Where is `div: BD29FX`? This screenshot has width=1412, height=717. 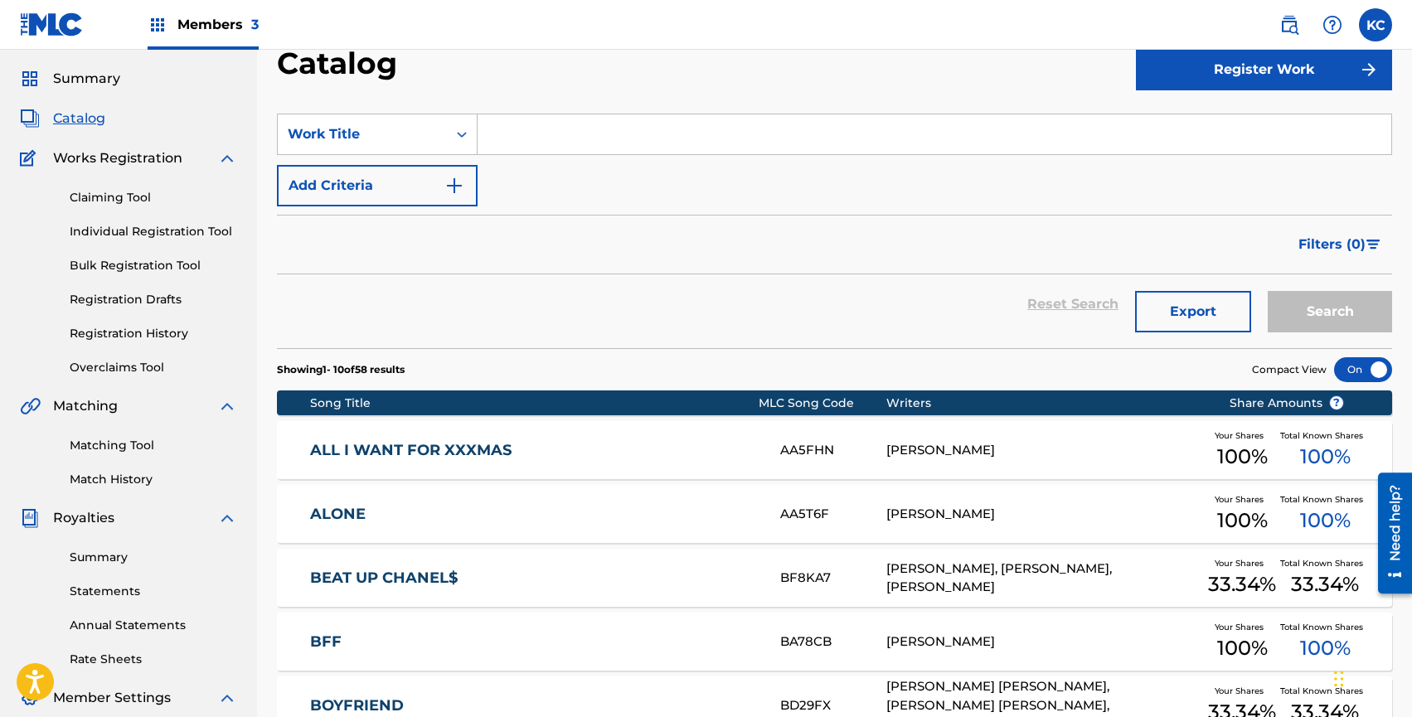 div: BD29FX is located at coordinates (833, 706).